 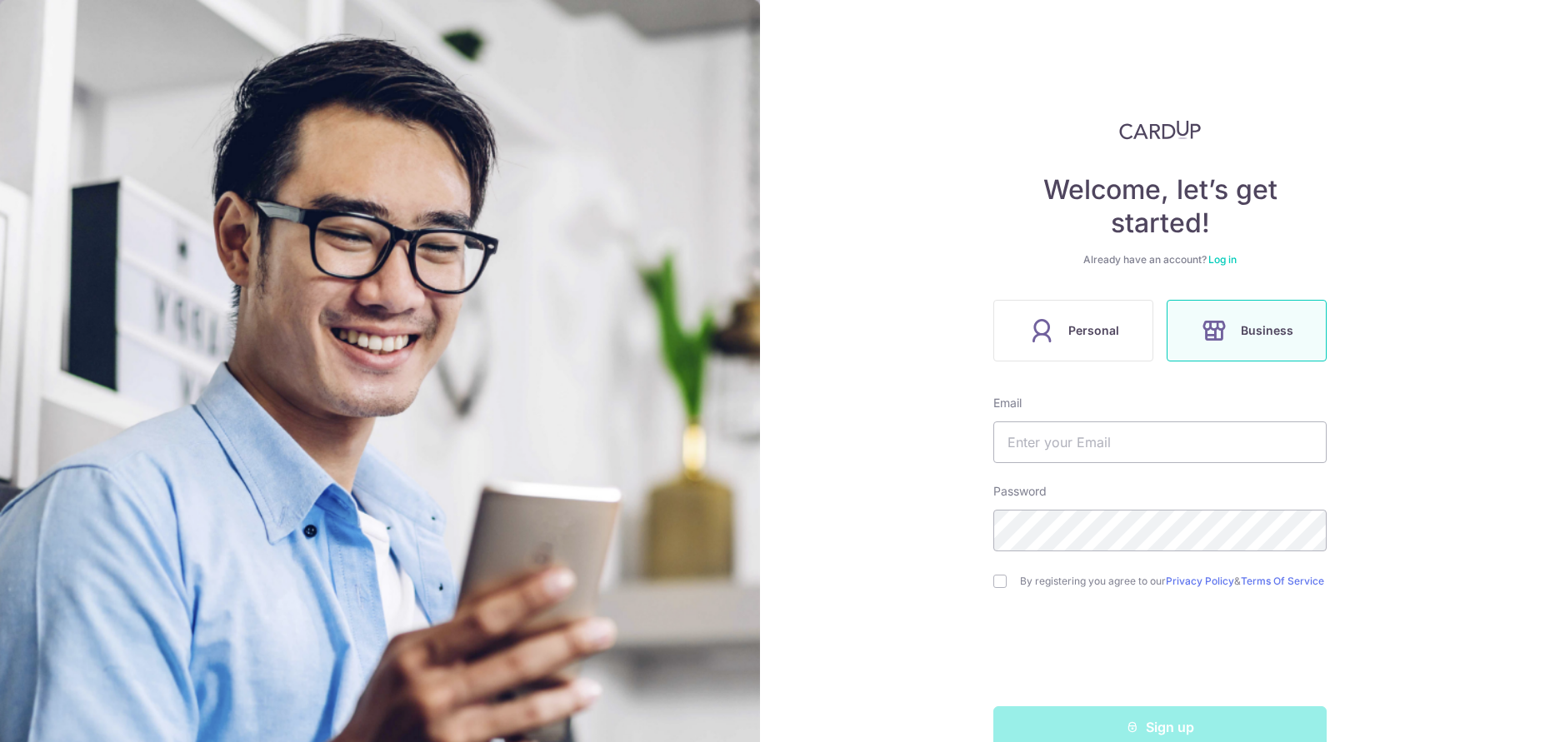 What do you see at coordinates (1160, 130) in the screenshot?
I see `img: CardUp Logo` at bounding box center [1160, 130].